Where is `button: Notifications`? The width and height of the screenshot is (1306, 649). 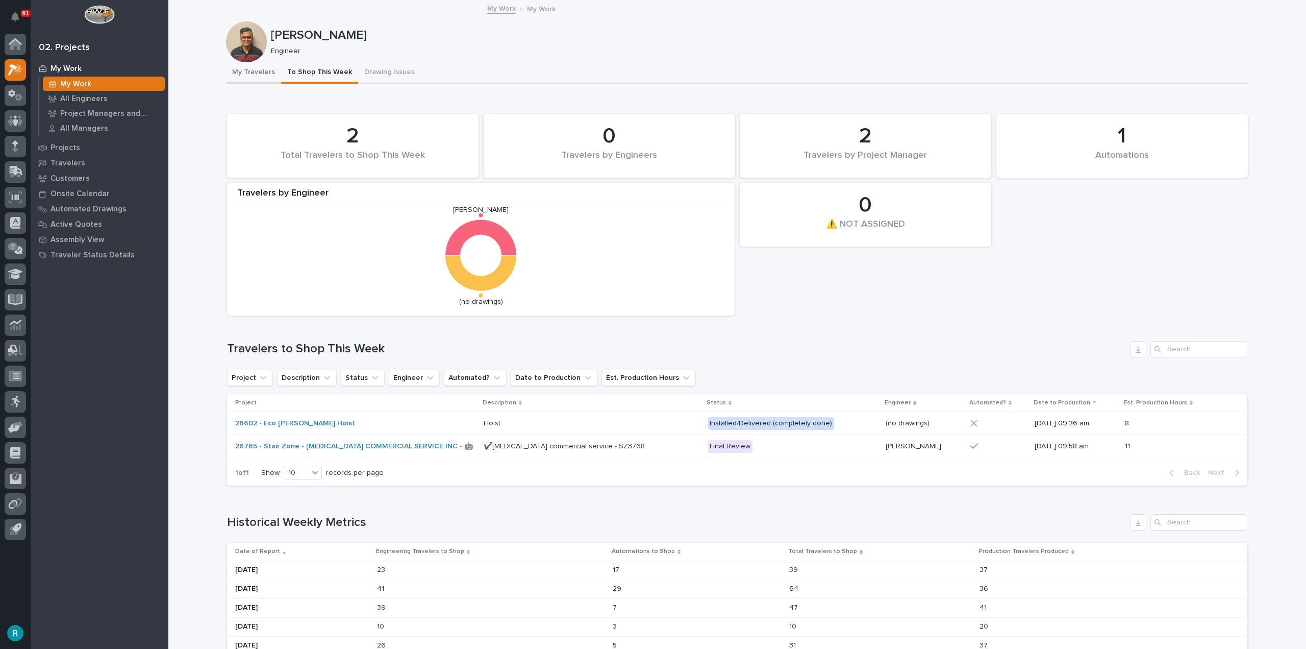 button: Notifications is located at coordinates (15, 17).